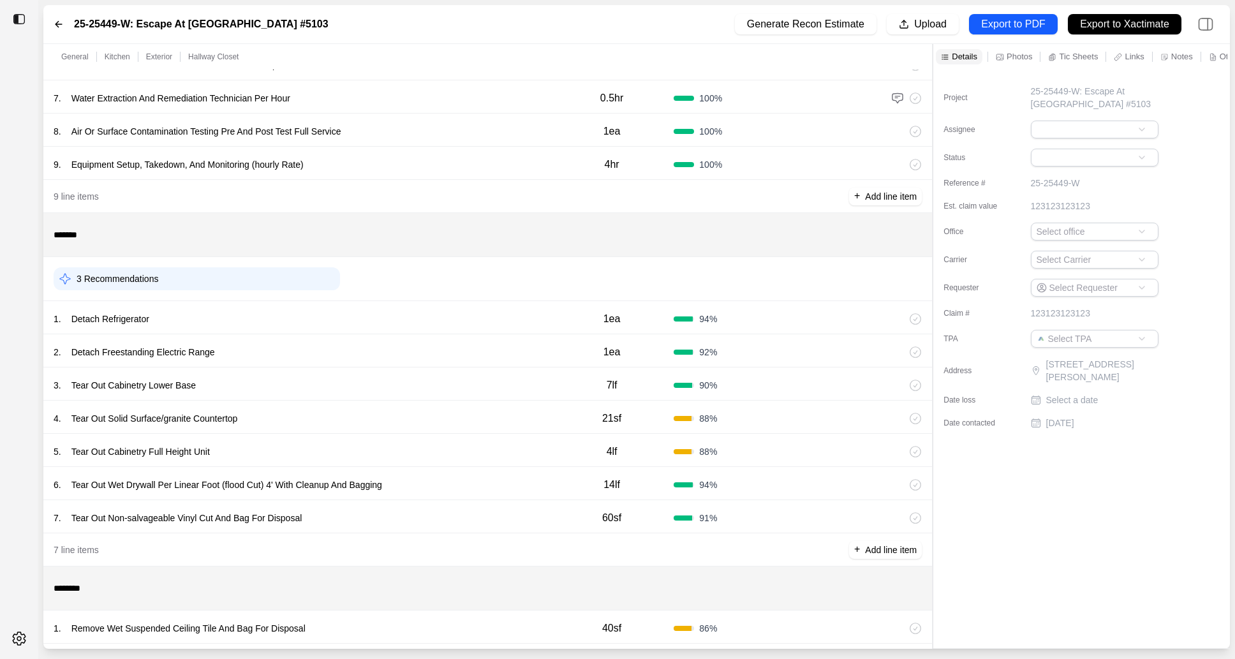 Image resolution: width=1235 pixels, height=659 pixels. I want to click on label: Assignee, so click(976, 130).